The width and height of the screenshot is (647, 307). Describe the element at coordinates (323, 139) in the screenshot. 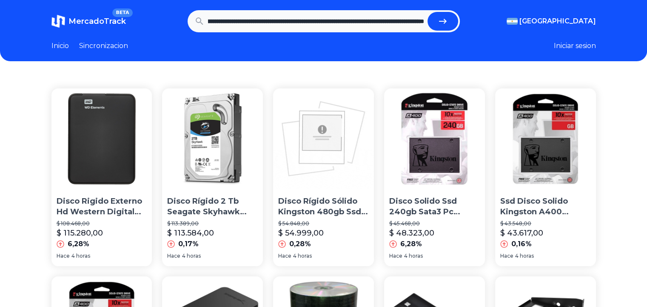

I see `img: Disco Rígido Sólido Kingston 480gb Ssd Now A400 Sata3 2.5` at that location.